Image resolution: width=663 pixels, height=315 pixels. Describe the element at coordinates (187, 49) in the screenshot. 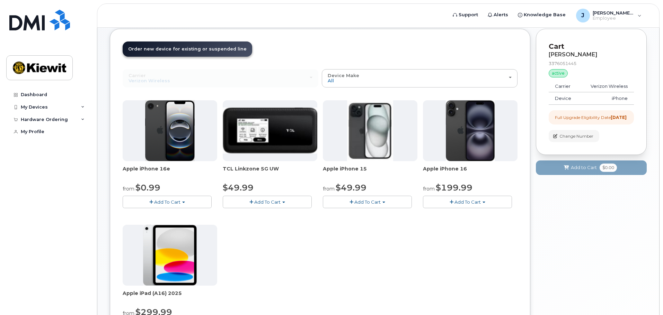

I see `span: Order new device for existing or suspended line` at that location.